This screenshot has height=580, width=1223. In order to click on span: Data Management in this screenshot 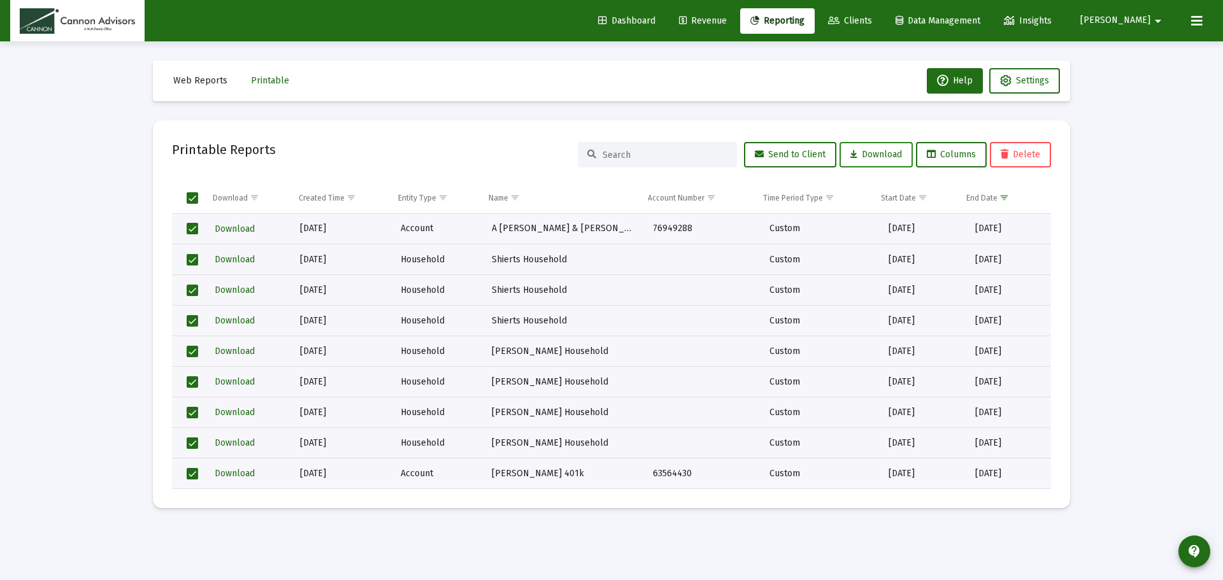, I will do `click(937, 20)`.